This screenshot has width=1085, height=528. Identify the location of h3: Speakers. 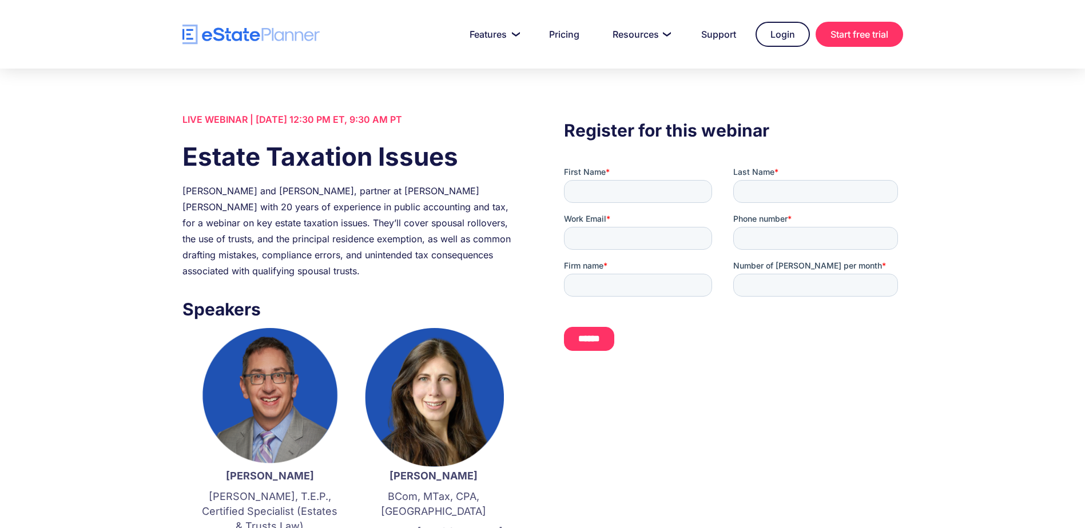
(352, 309).